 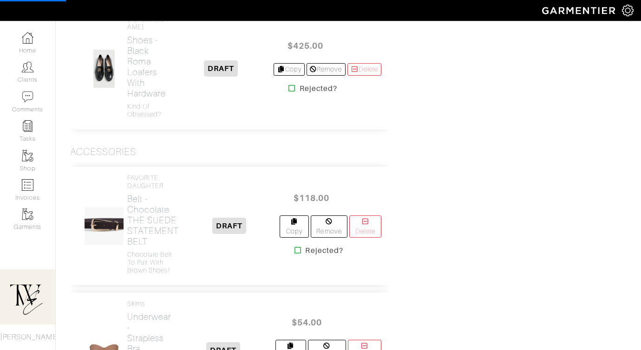 I want to click on h4: Kind of obsessed?, so click(x=148, y=111).